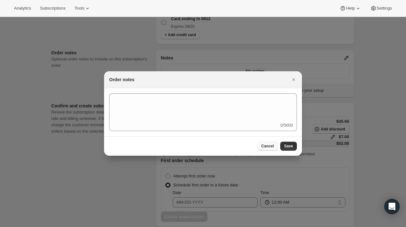 This screenshot has height=227, width=406. What do you see at coordinates (289, 146) in the screenshot?
I see `span: Save` at bounding box center [289, 146].